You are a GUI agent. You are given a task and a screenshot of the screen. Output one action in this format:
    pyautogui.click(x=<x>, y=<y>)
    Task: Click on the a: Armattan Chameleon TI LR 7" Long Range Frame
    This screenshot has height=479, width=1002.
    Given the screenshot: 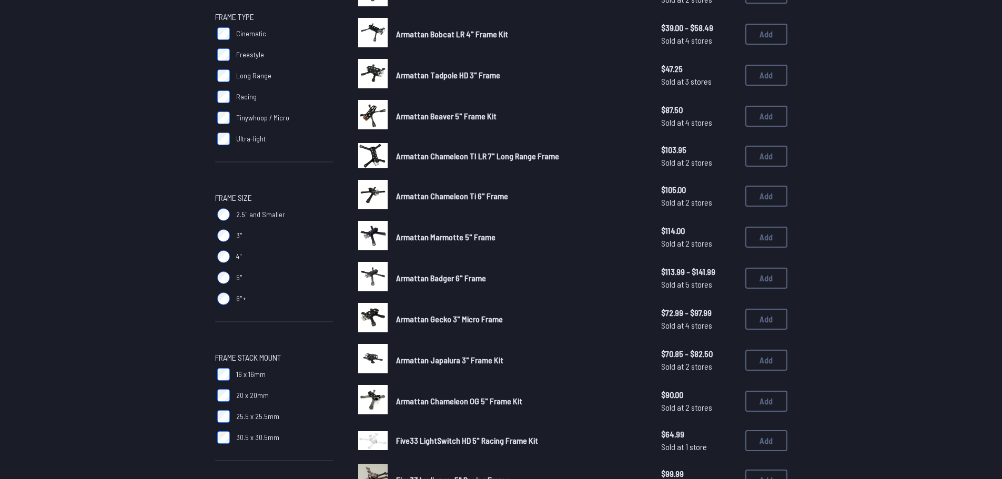 What is the action you would take?
    pyautogui.click(x=520, y=156)
    